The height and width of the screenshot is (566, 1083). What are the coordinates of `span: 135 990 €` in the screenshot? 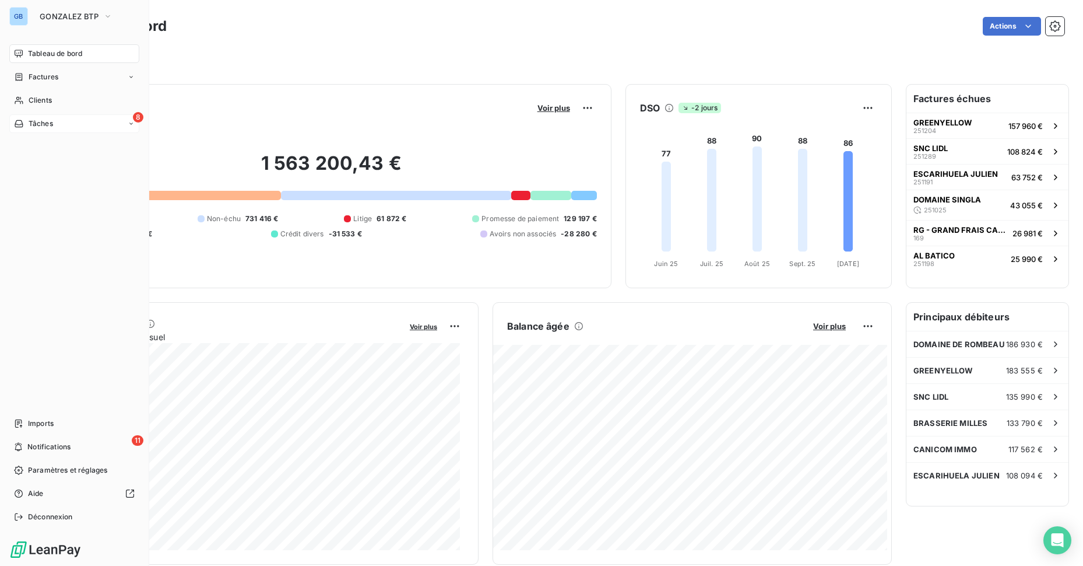 It's located at (1024, 396).